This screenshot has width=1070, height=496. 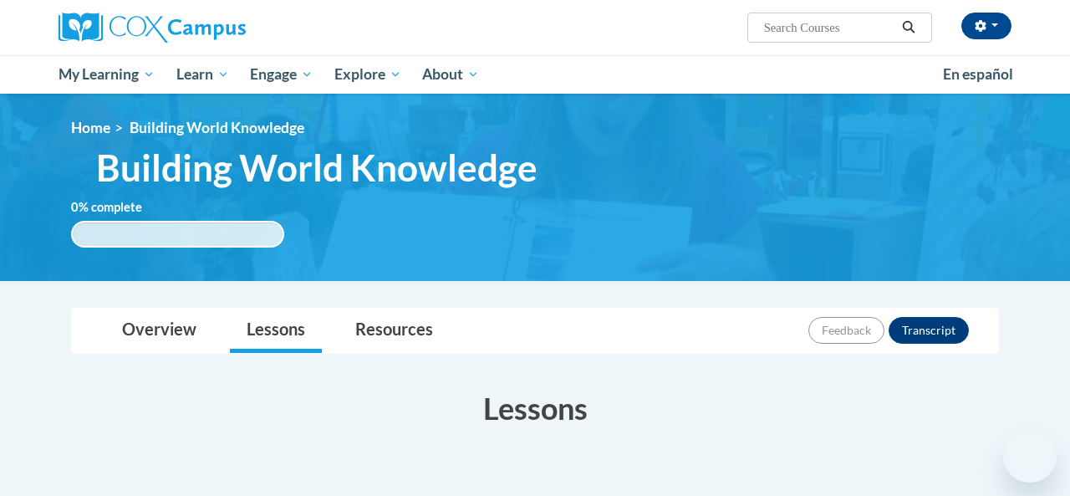 What do you see at coordinates (829, 28) in the screenshot?
I see `input: Search Courses` at bounding box center [829, 28].